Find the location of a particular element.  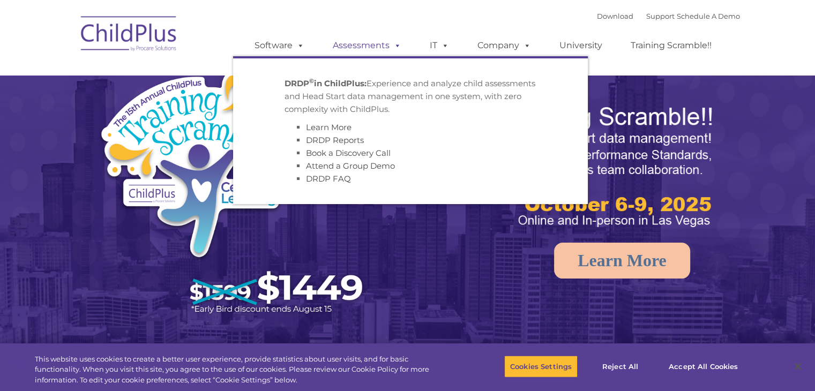

a: Software is located at coordinates (279, 46).